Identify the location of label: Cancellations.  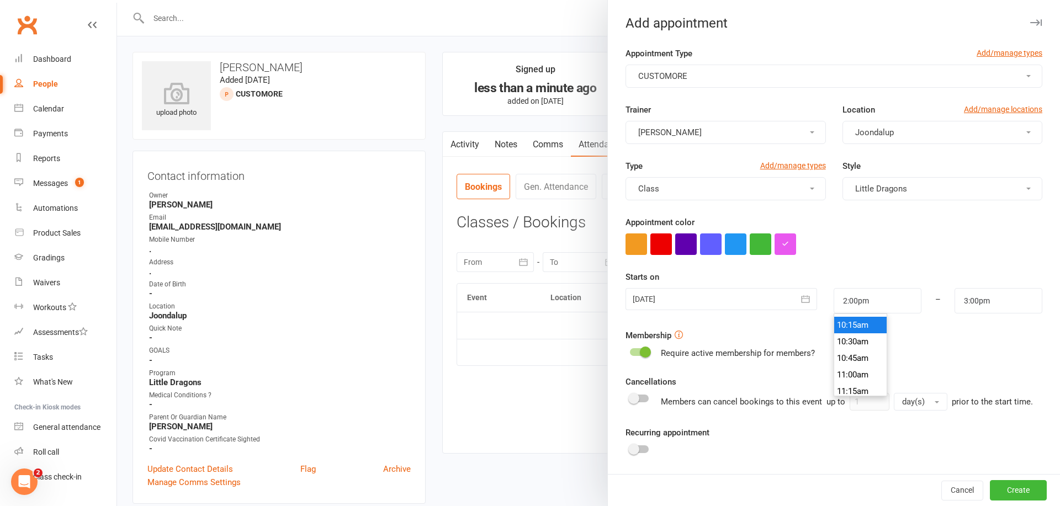
(651, 382).